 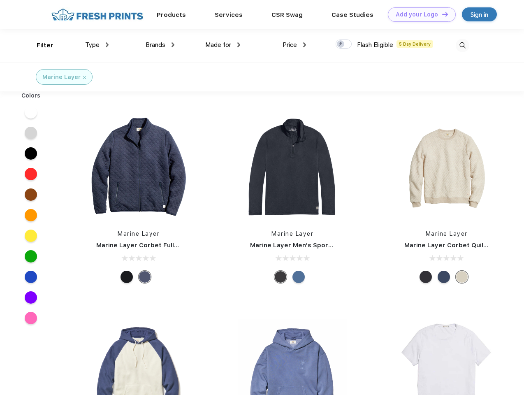 I want to click on img: desktop_search.svg, so click(x=462, y=45).